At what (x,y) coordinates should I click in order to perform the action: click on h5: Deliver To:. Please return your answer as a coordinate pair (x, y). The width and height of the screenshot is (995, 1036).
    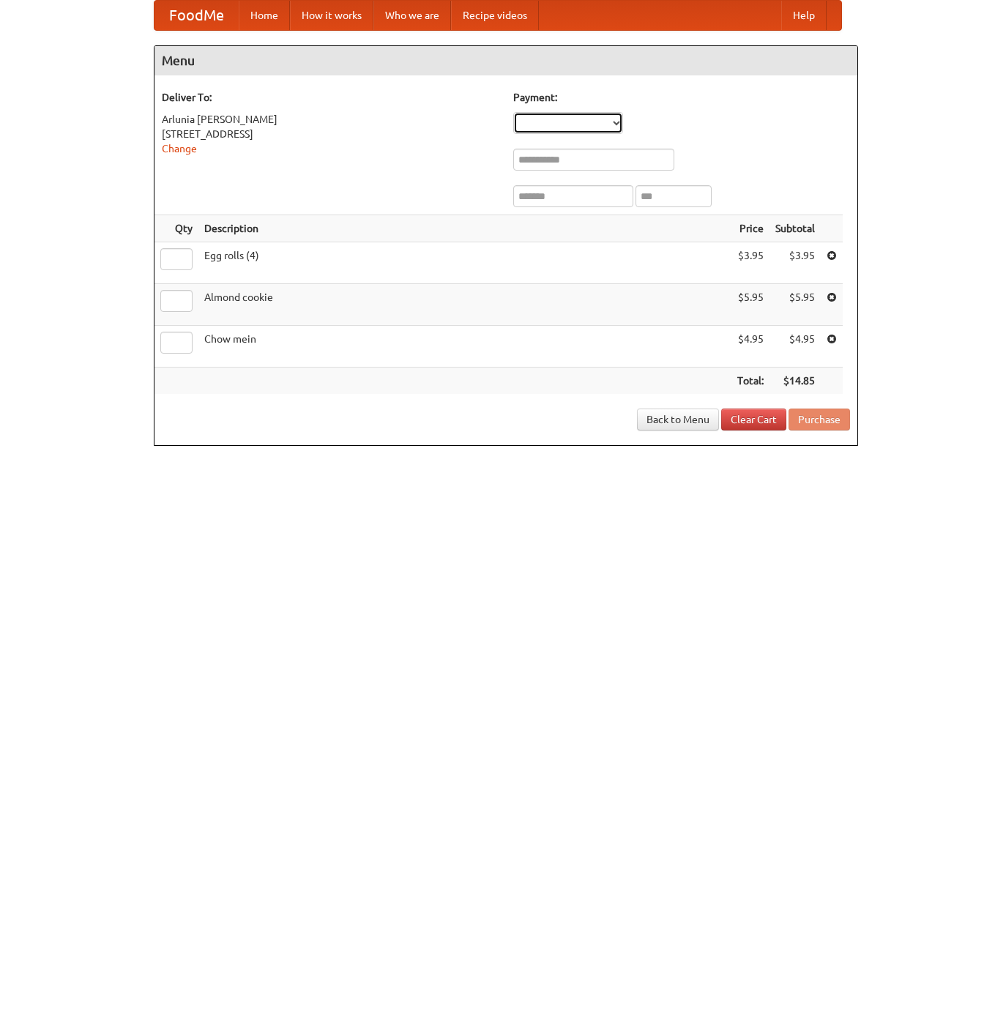
    Looking at the image, I should click on (330, 97).